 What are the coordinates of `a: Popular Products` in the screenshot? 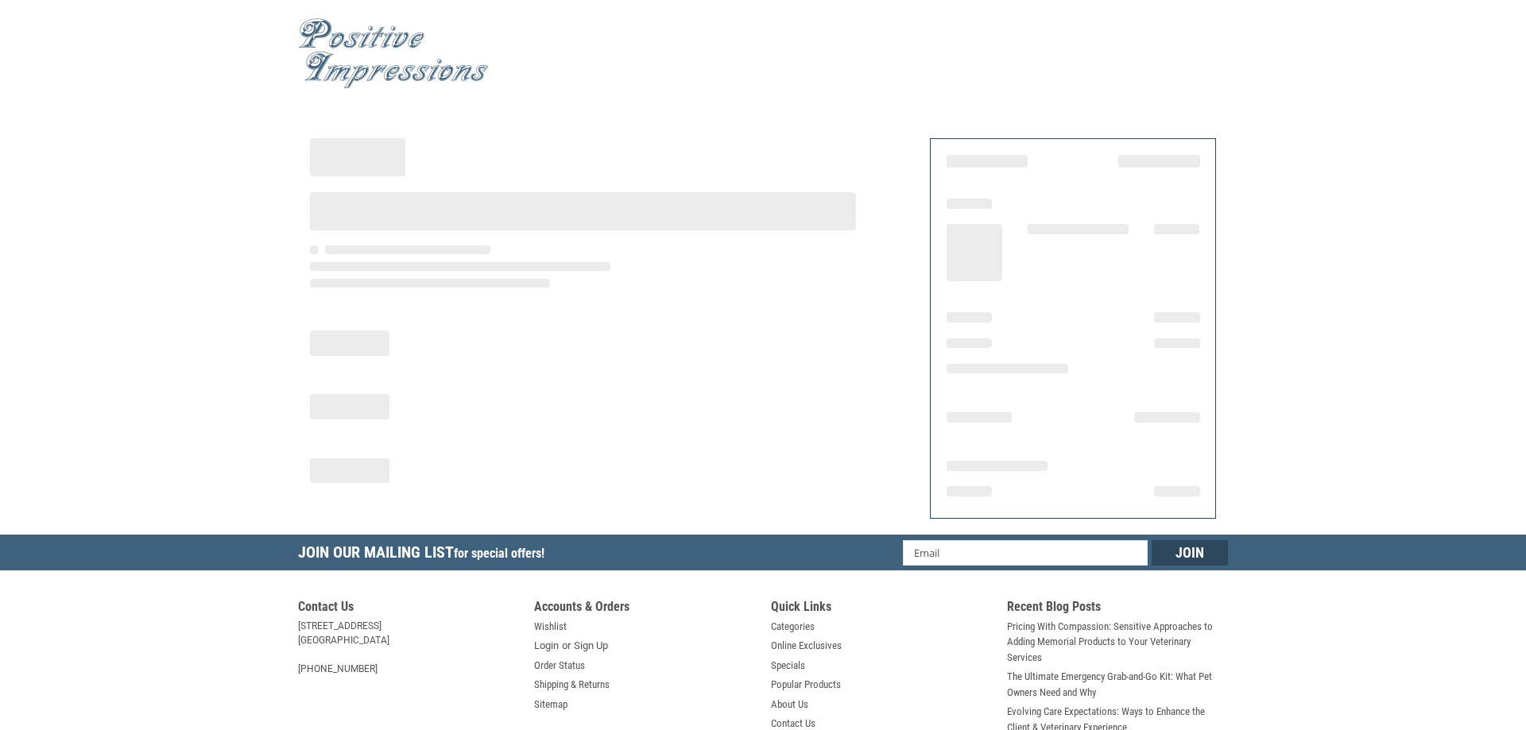 It's located at (806, 685).